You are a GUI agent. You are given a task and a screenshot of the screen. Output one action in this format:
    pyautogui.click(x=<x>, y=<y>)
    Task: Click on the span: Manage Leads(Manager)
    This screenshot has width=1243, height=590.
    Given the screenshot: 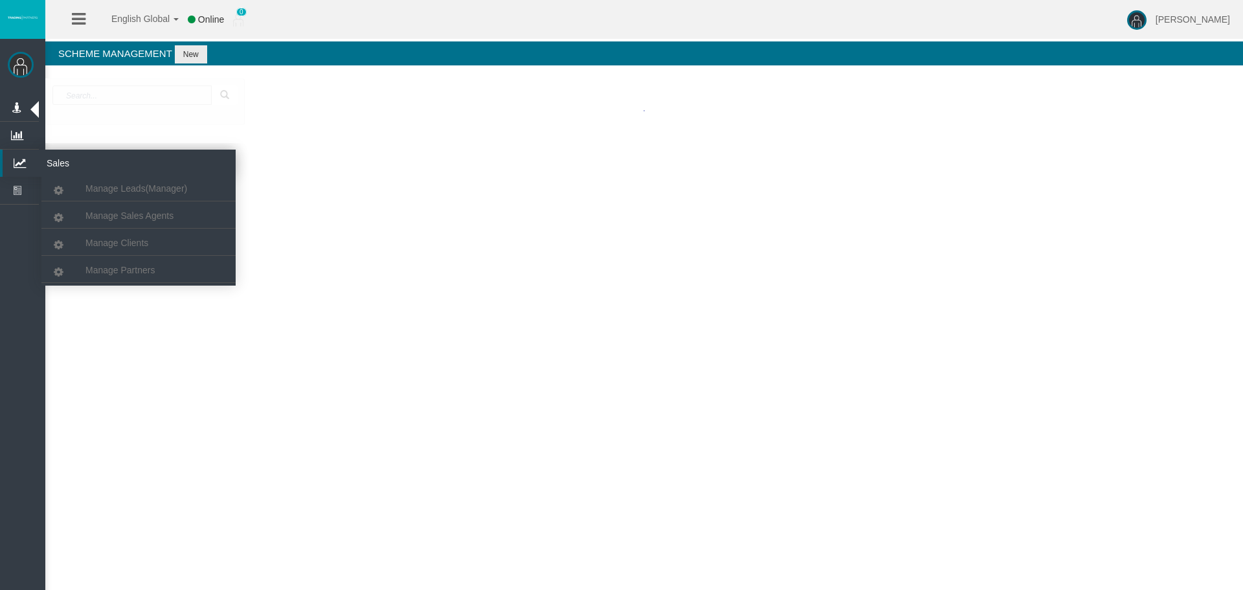 What is the action you would take?
    pyautogui.click(x=136, y=188)
    